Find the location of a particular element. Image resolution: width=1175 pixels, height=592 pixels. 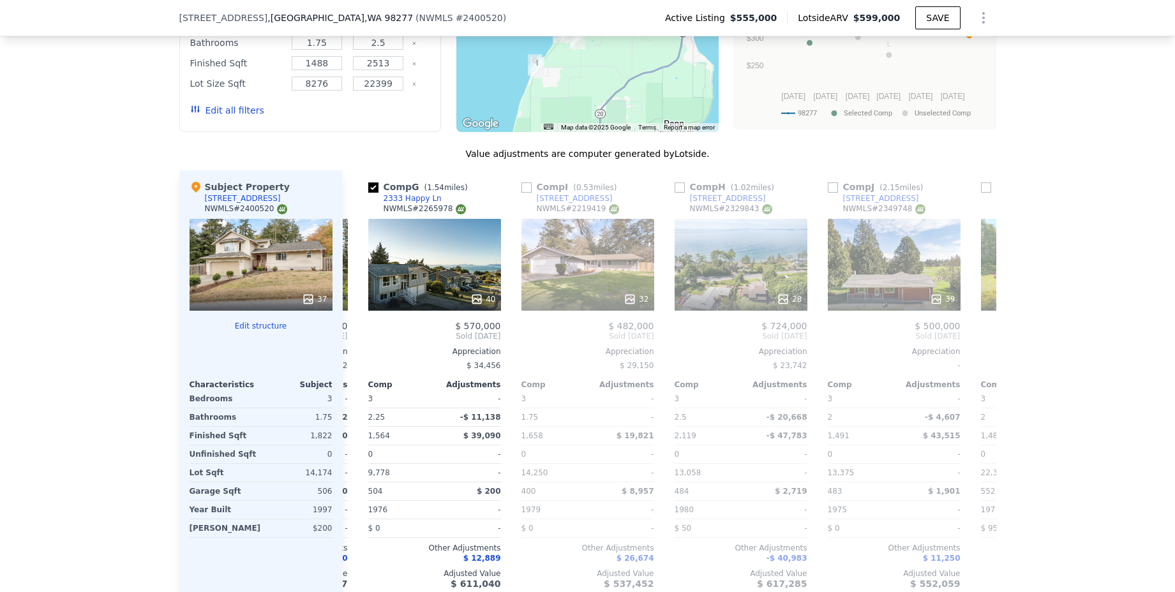

div: Garage Sqft is located at coordinates (224, 492).